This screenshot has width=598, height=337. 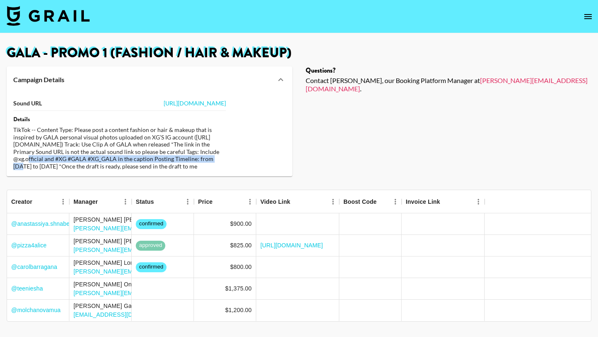 I want to click on div: TikTok -- Content Type: Please post a content fashion or hair & makeup that is inspired by GALA p..., so click(x=120, y=148).